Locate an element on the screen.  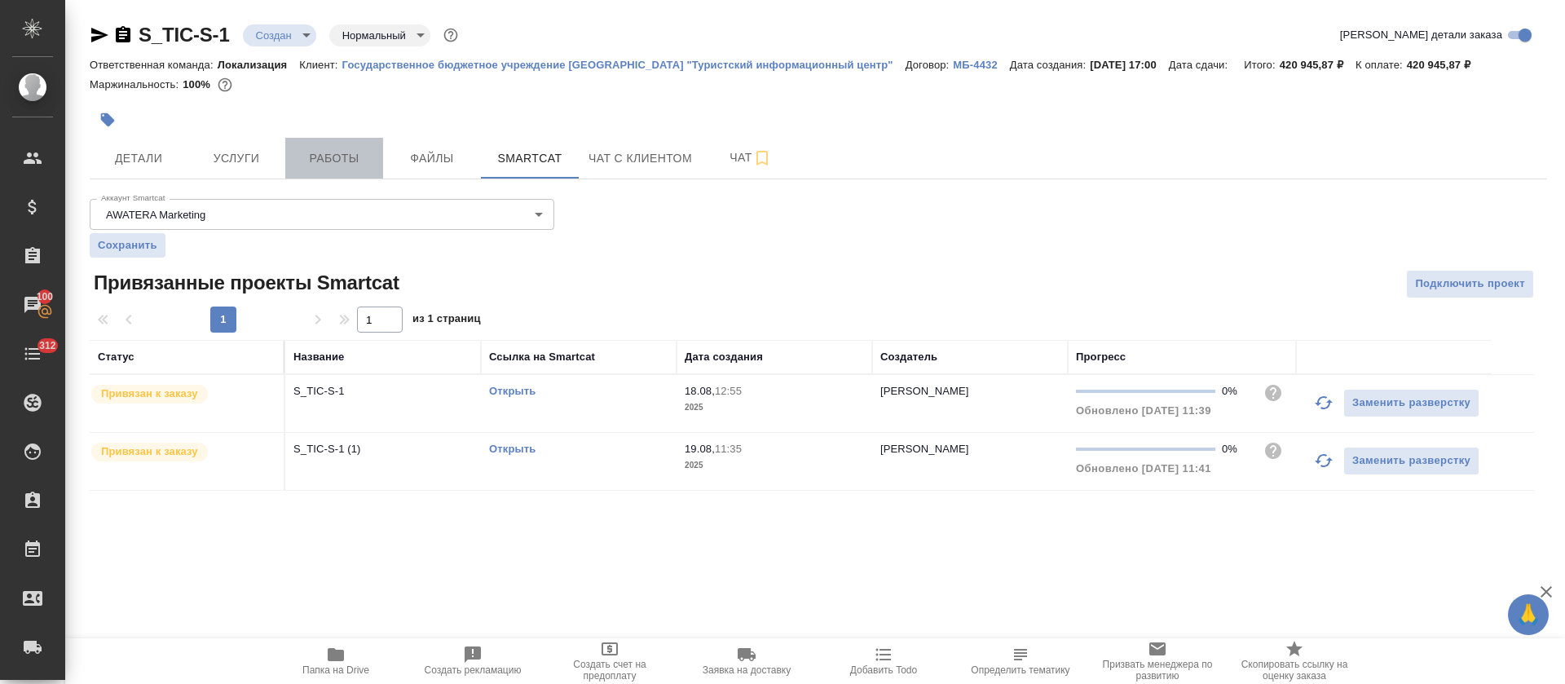
button: Доп статусы указывают на важность/срочность заказа is located at coordinates (451, 35).